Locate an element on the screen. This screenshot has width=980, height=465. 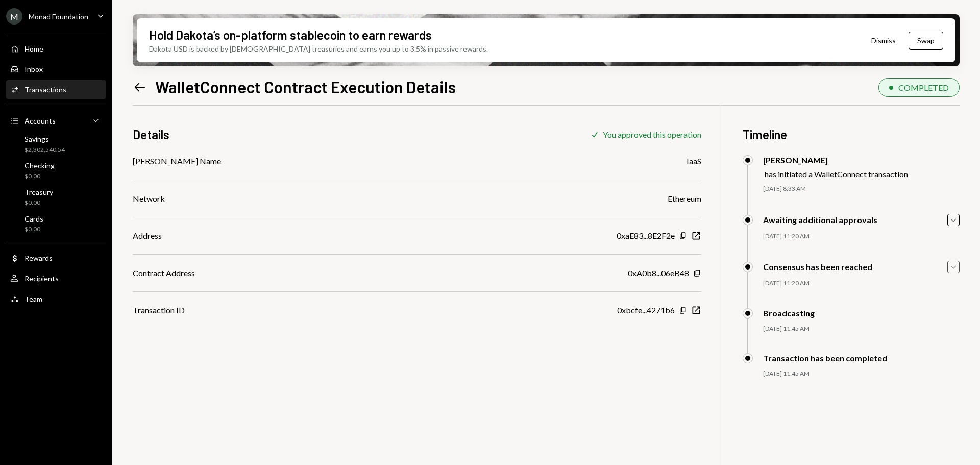
a: Savings$2,302,540.54 is located at coordinates (56, 144).